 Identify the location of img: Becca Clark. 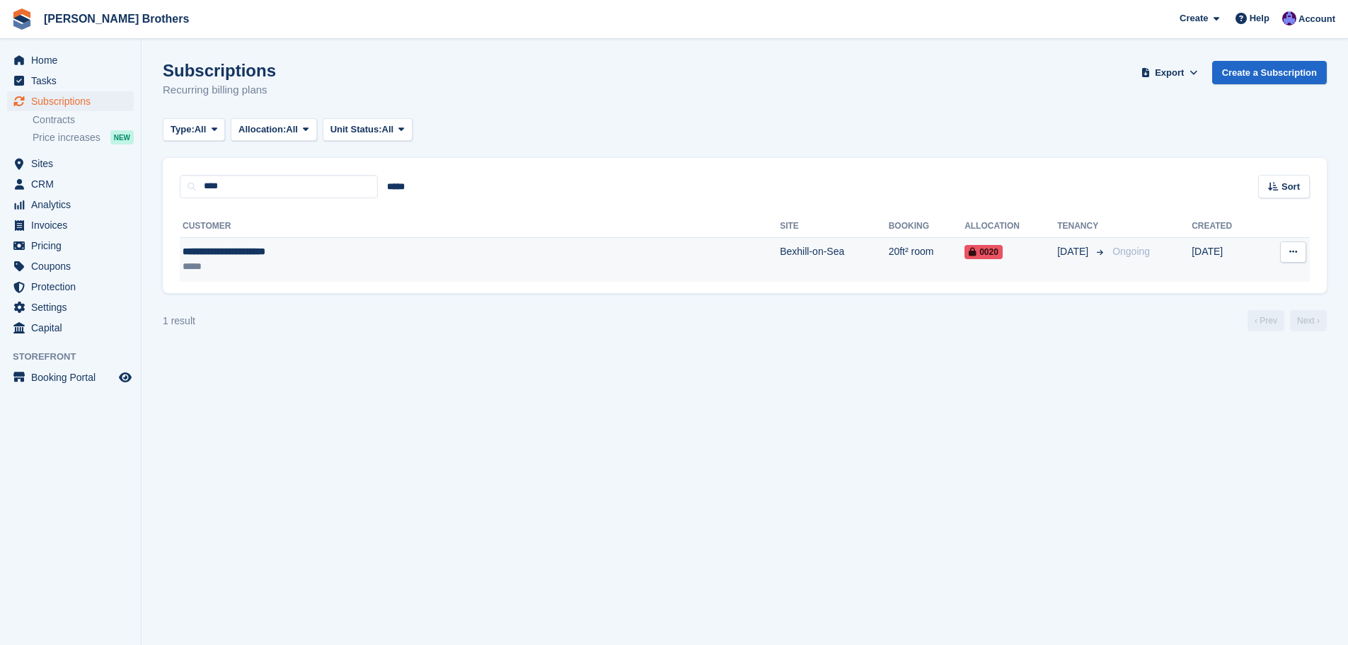
(1290, 18).